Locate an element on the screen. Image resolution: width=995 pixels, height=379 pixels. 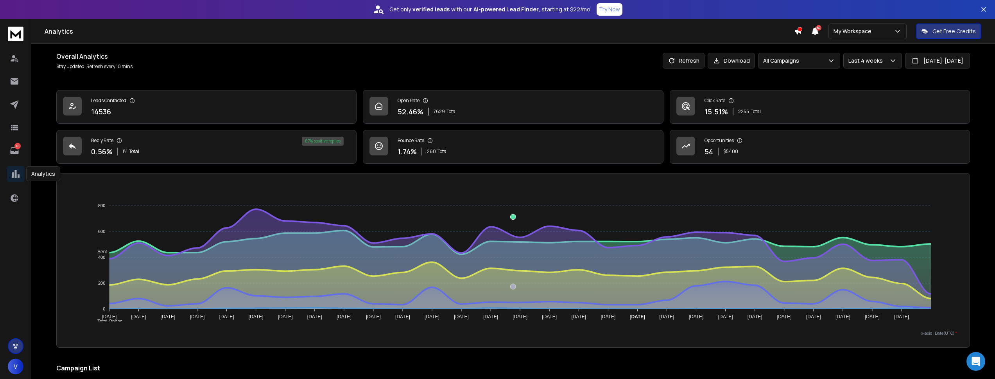
div: Analytics is located at coordinates (43, 174).